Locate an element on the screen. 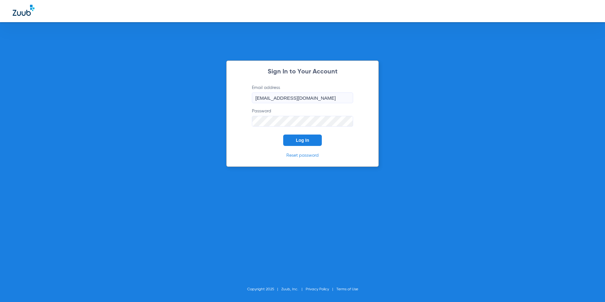 Image resolution: width=605 pixels, height=302 pixels. h2: Sign In to Your Account is located at coordinates (302, 72).